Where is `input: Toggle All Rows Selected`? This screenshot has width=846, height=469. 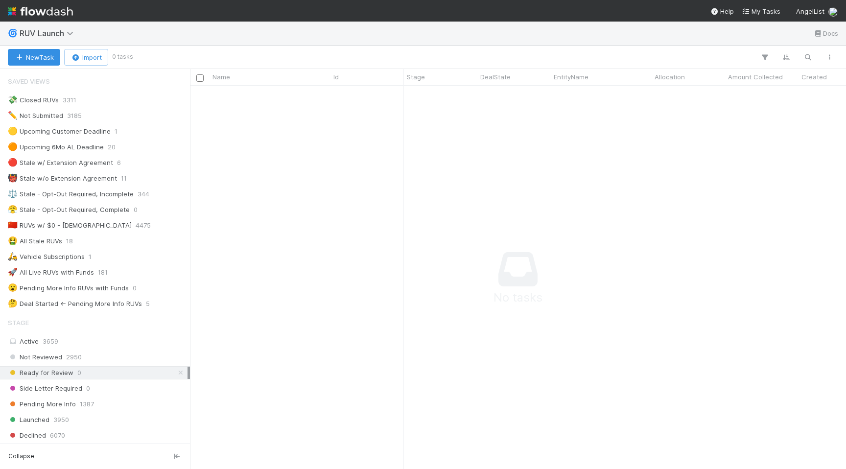 input: Toggle All Rows Selected is located at coordinates (200, 78).